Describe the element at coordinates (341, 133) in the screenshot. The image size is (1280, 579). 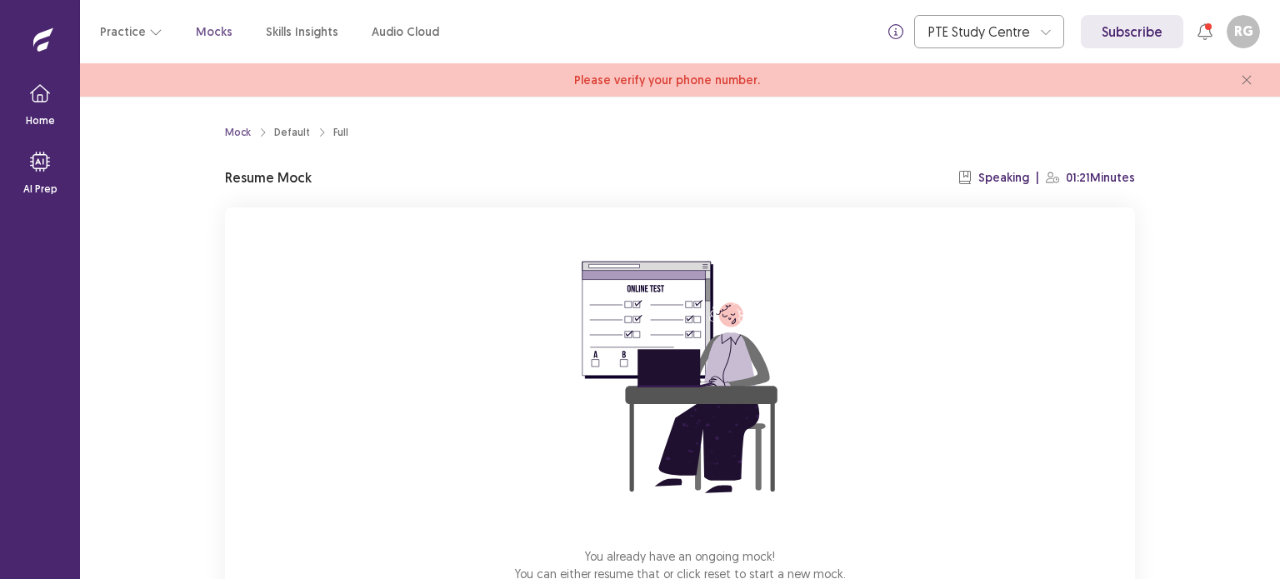
I see `div: Full` at that location.